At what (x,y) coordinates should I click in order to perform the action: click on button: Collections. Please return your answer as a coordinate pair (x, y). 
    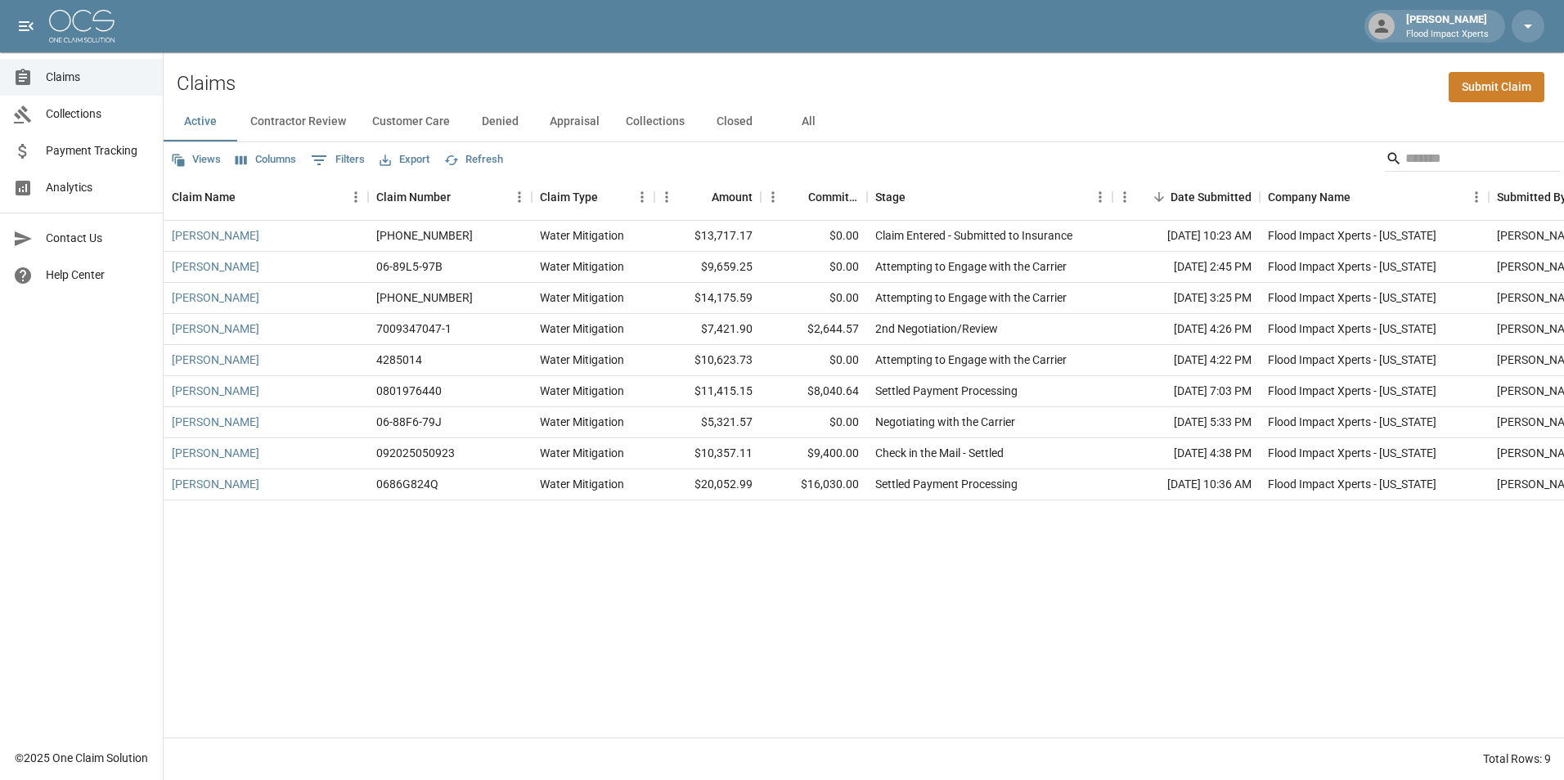
    Looking at the image, I should click on (655, 122).